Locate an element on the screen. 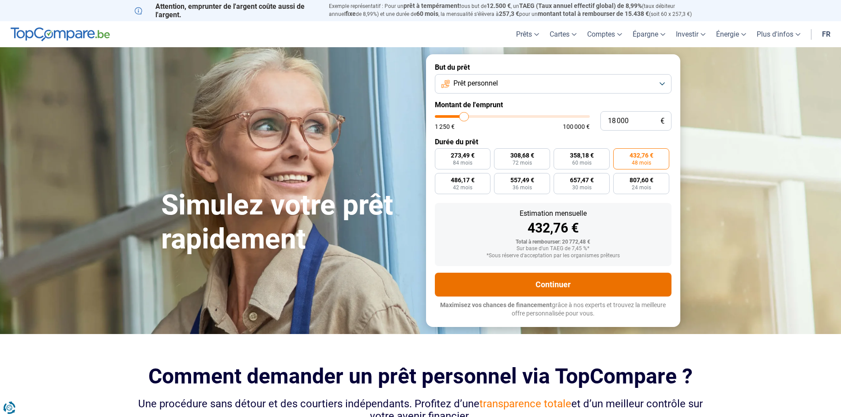  span: montant total à rembourser de 15.438 € is located at coordinates (593, 14).